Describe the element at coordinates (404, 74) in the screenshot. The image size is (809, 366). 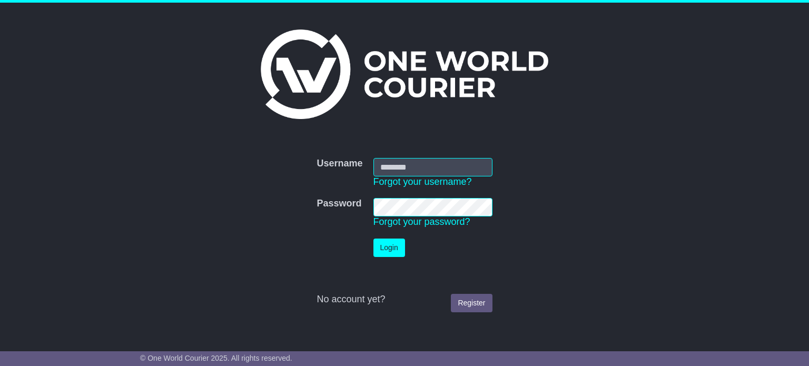
I see `img: One World` at that location.